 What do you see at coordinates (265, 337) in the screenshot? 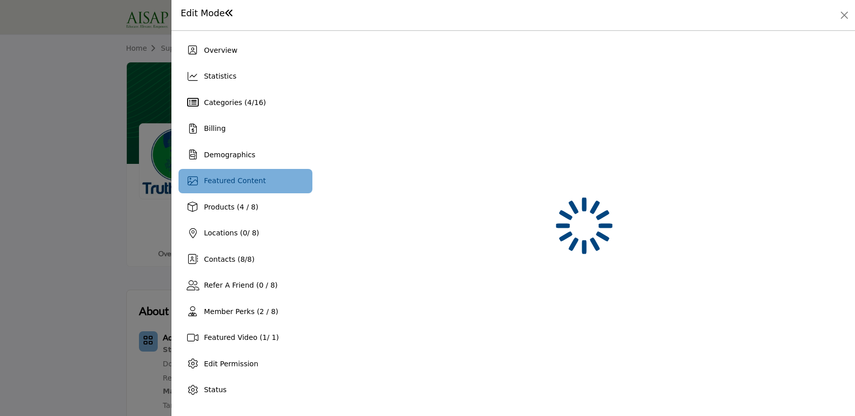
I see `span: 1` at bounding box center [265, 337].